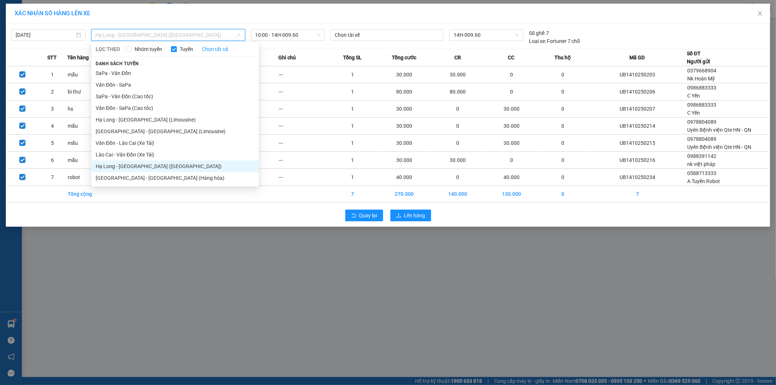  I want to click on td: 140.000, so click(458, 194).